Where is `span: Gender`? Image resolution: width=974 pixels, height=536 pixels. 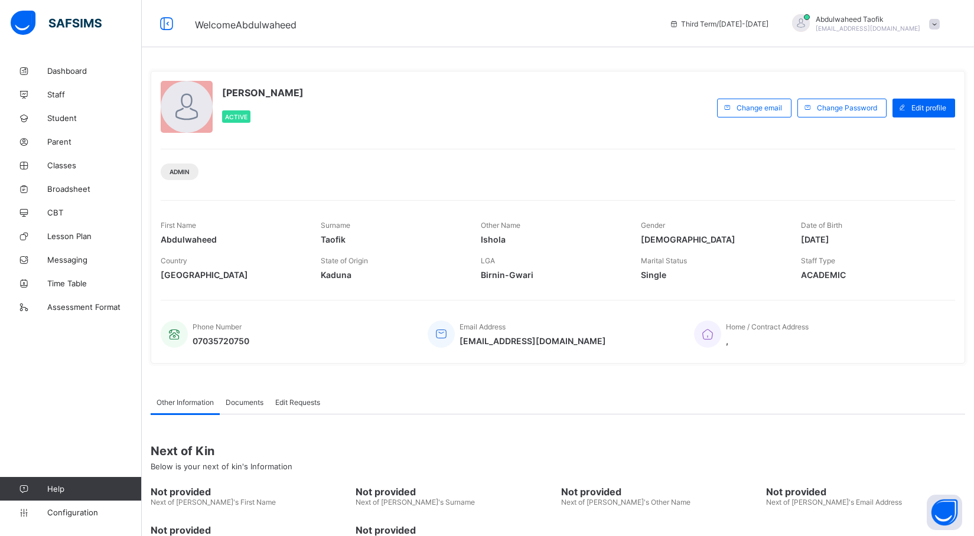 span: Gender is located at coordinates (653, 225).